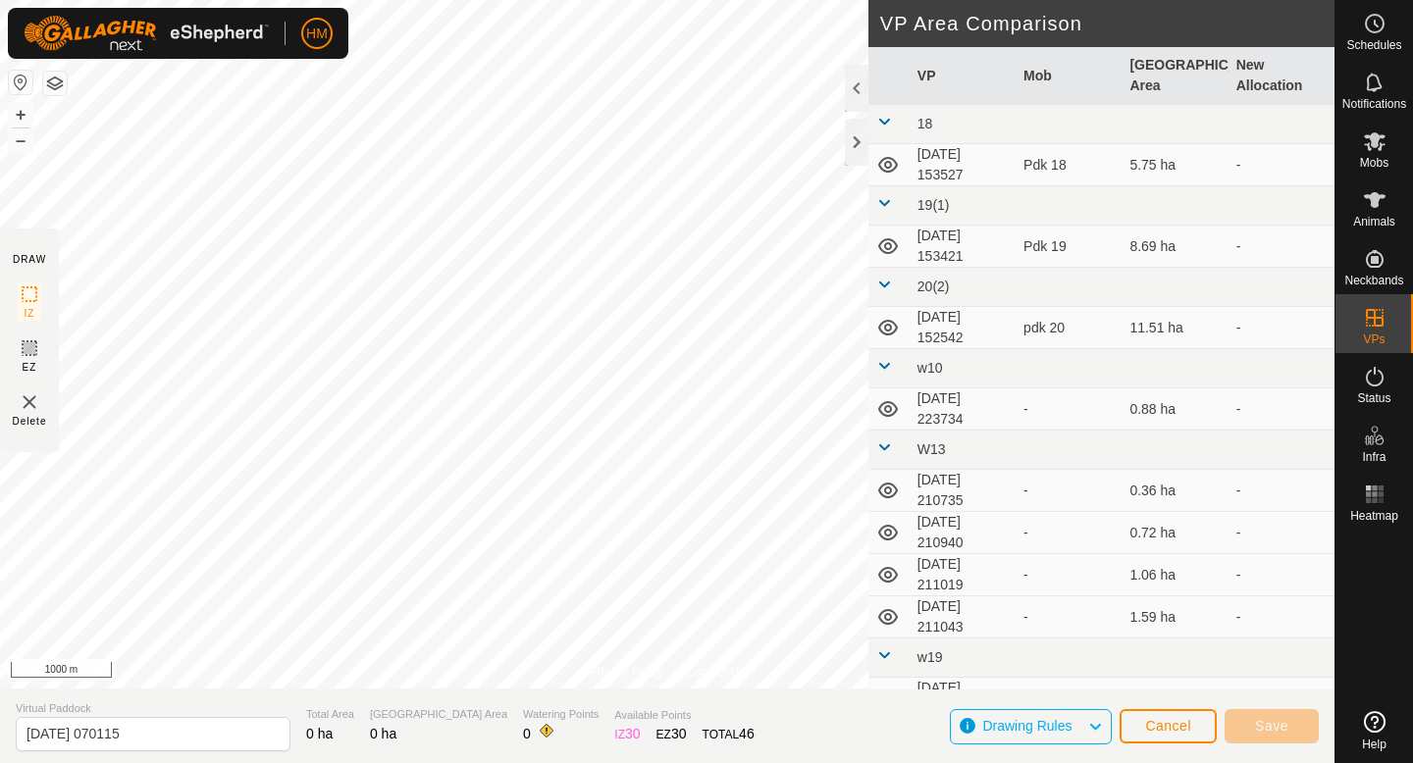  I want to click on th: New Allocation, so click(1281, 76).